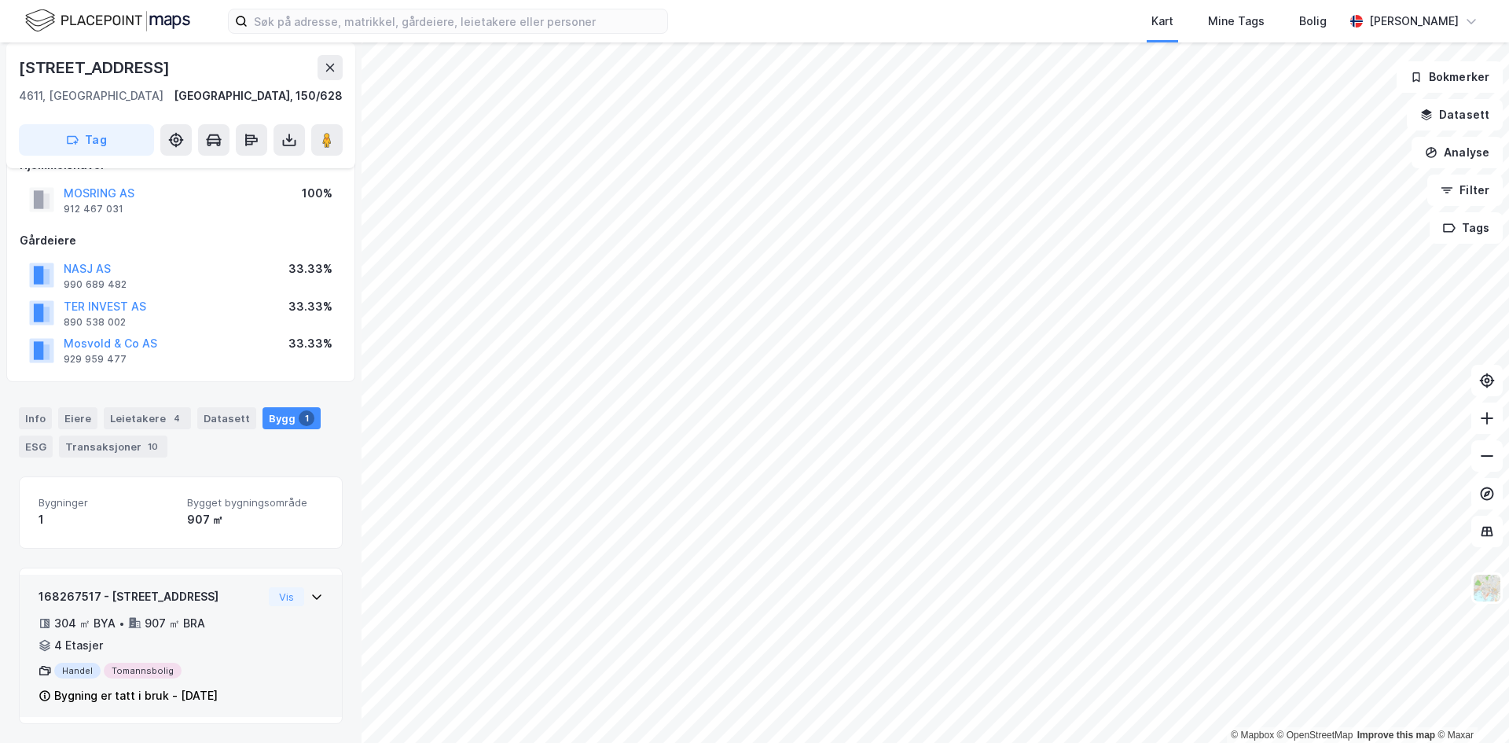 Image resolution: width=1509 pixels, height=743 pixels. What do you see at coordinates (86, 140) in the screenshot?
I see `button: Tag` at bounding box center [86, 140].